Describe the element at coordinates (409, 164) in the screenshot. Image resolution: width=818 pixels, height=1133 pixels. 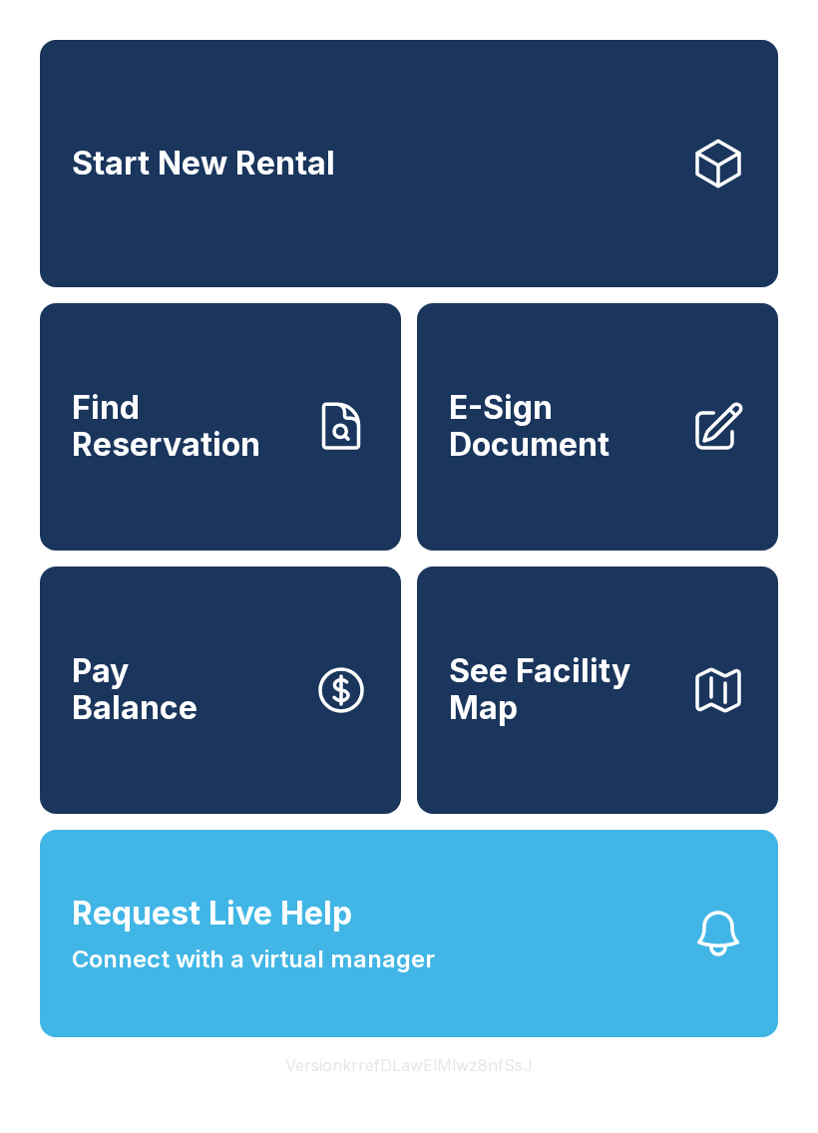
I see `a: Start New Rental` at that location.